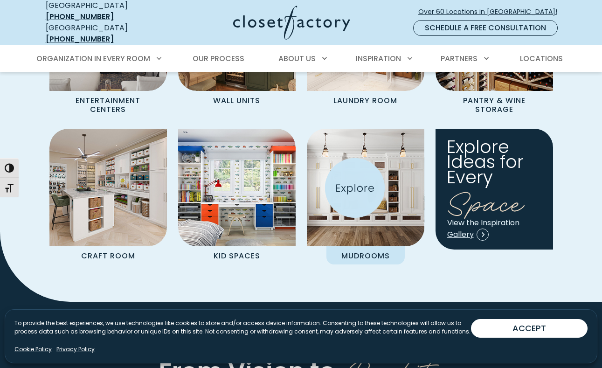 The height and width of the screenshot is (368, 602). Describe the element at coordinates (459, 58) in the screenshot. I see `span: Partners` at that location.